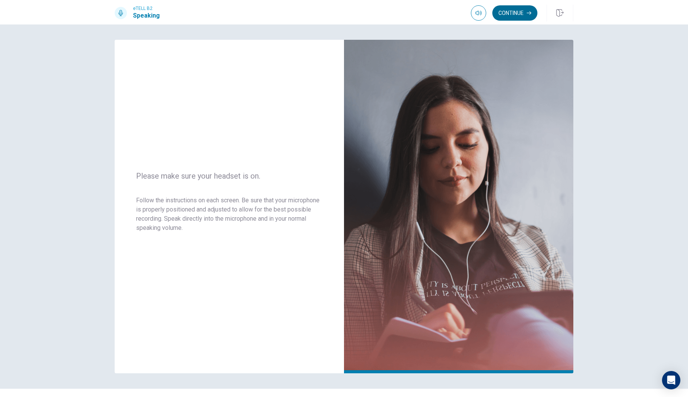  What do you see at coordinates (671, 380) in the screenshot?
I see `div: Open Intercom Messenger` at bounding box center [671, 380].